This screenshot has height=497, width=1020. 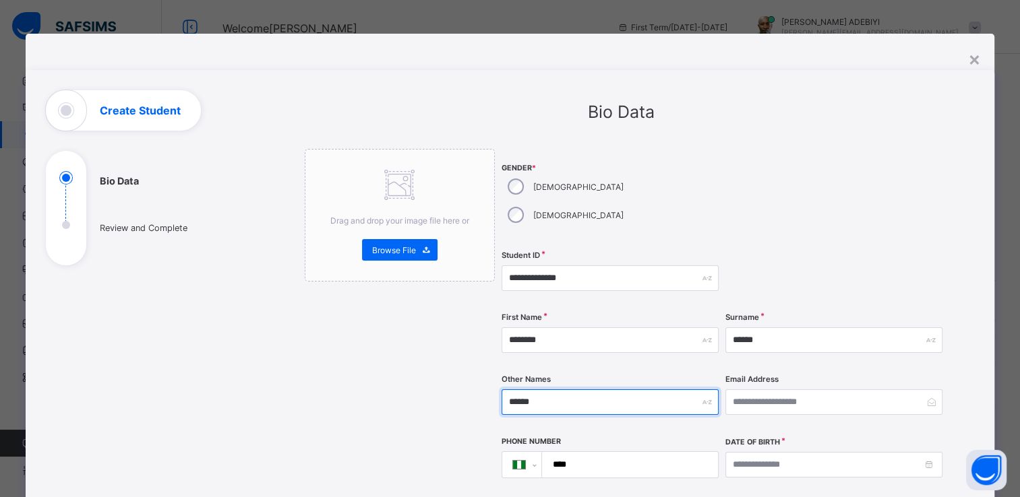 What do you see at coordinates (522, 317) in the screenshot?
I see `label: First Name` at bounding box center [522, 317].